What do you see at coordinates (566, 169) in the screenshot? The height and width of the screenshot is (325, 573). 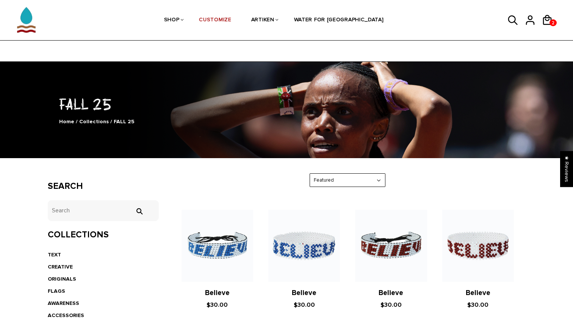 I see `div: Click to open Judge.me floating reviews tab` at bounding box center [566, 169].